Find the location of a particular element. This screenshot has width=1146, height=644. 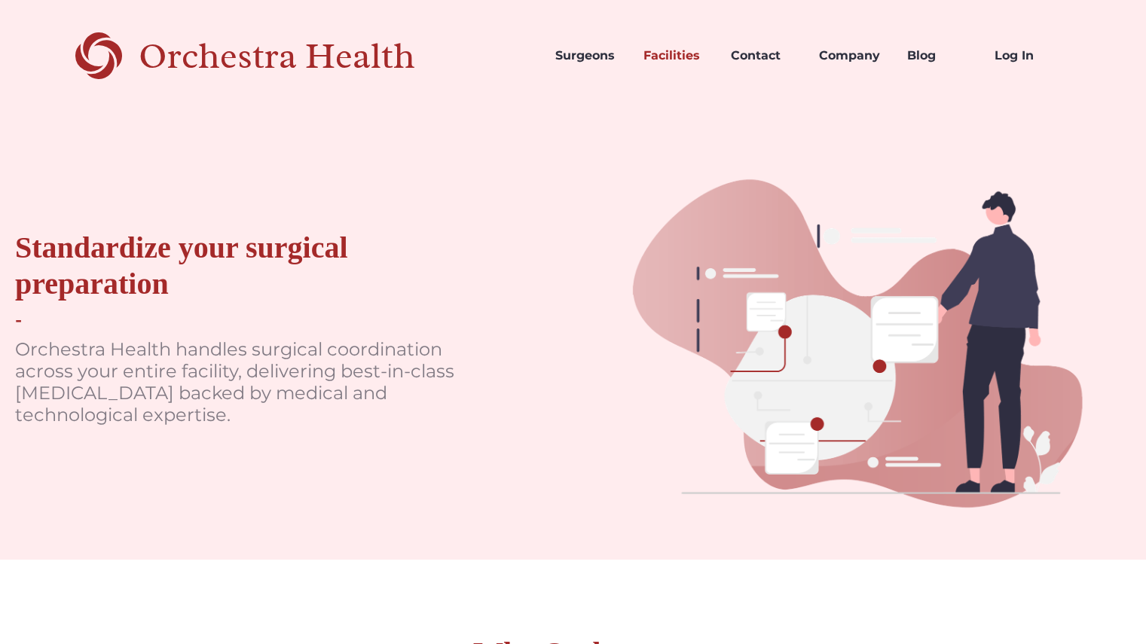

a: Blog is located at coordinates (939, 56).